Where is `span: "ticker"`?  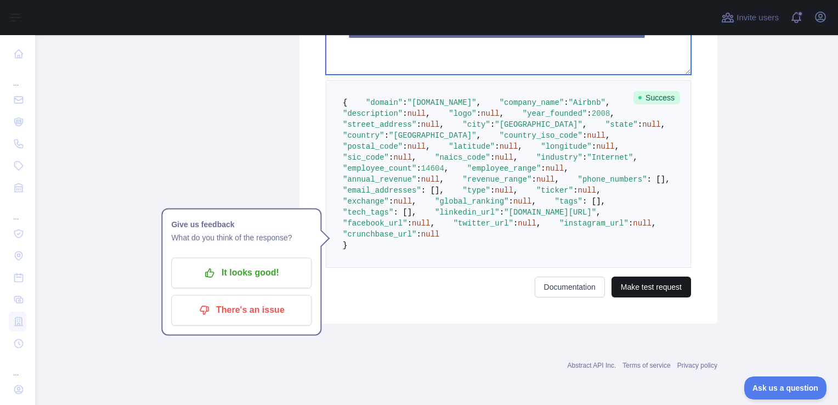
span: "ticker" is located at coordinates (554, 190).